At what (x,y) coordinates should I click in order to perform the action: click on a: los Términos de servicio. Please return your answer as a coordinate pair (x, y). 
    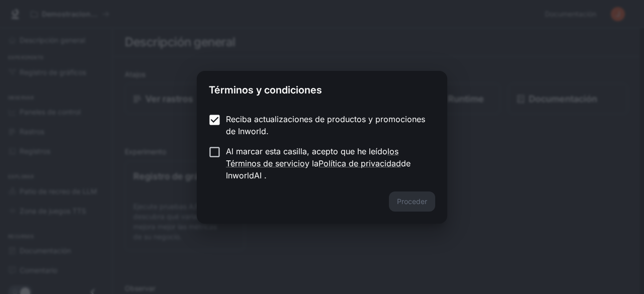
    Looking at the image, I should click on (312, 157).